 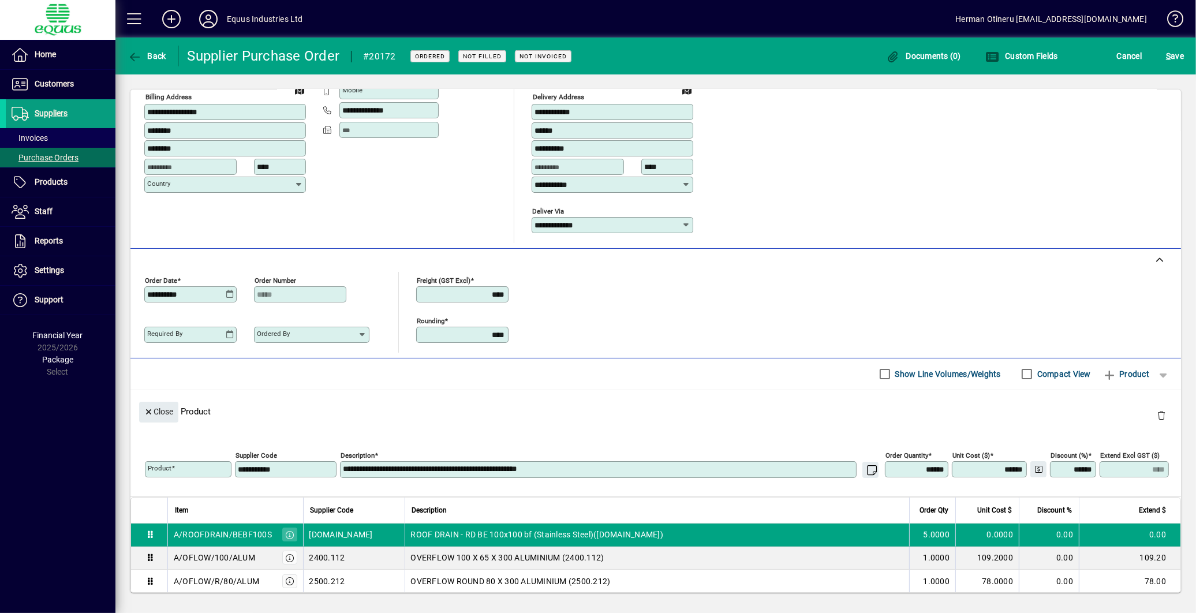 I want to click on td: 78.0000, so click(x=987, y=581).